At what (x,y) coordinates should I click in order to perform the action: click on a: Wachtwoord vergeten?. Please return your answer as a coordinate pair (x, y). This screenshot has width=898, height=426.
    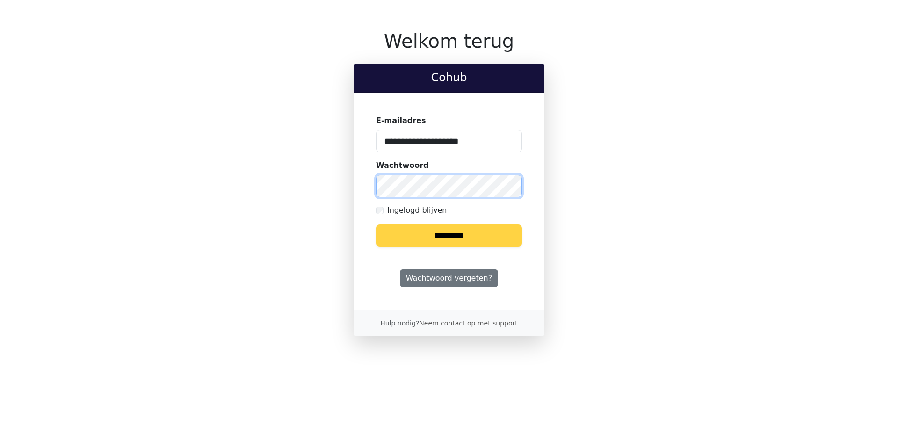
    Looking at the image, I should click on (449, 278).